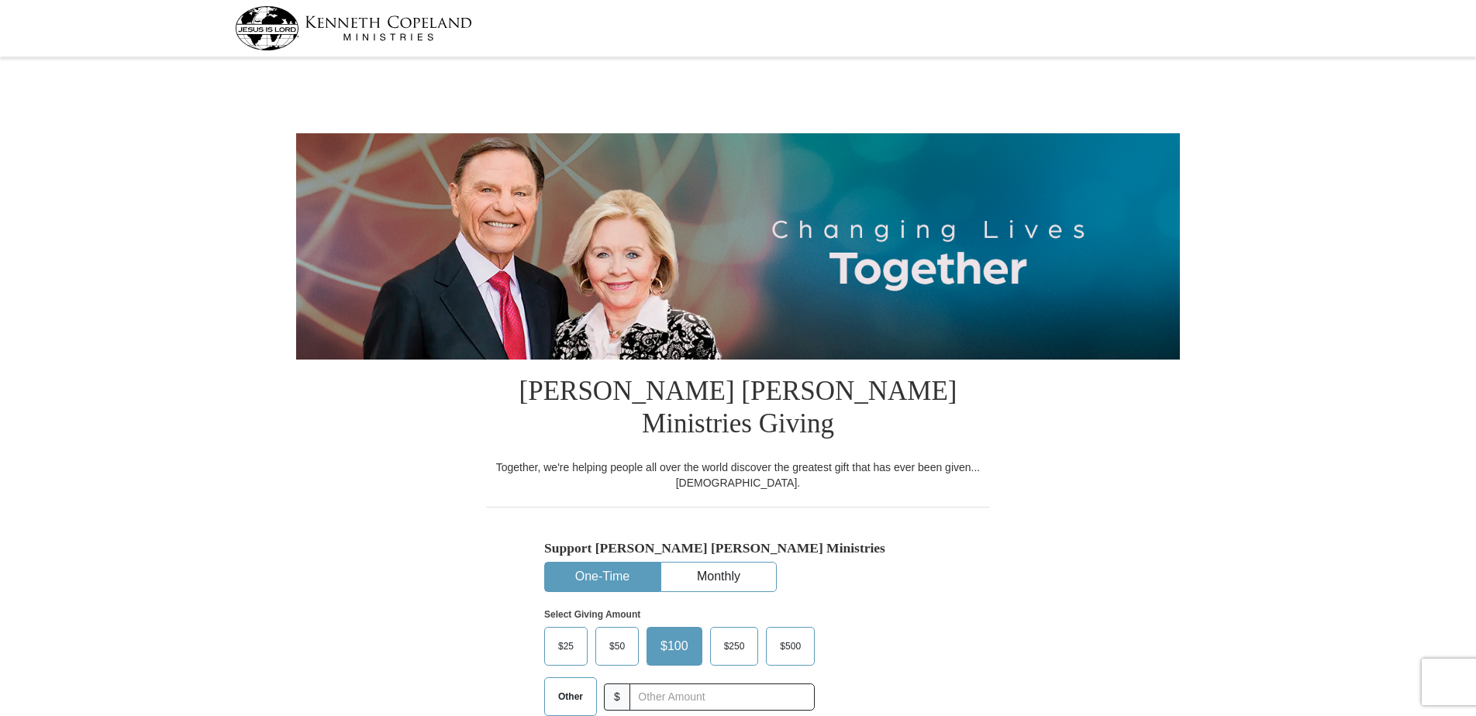 This screenshot has height=716, width=1476. I want to click on span: $250, so click(734, 647).